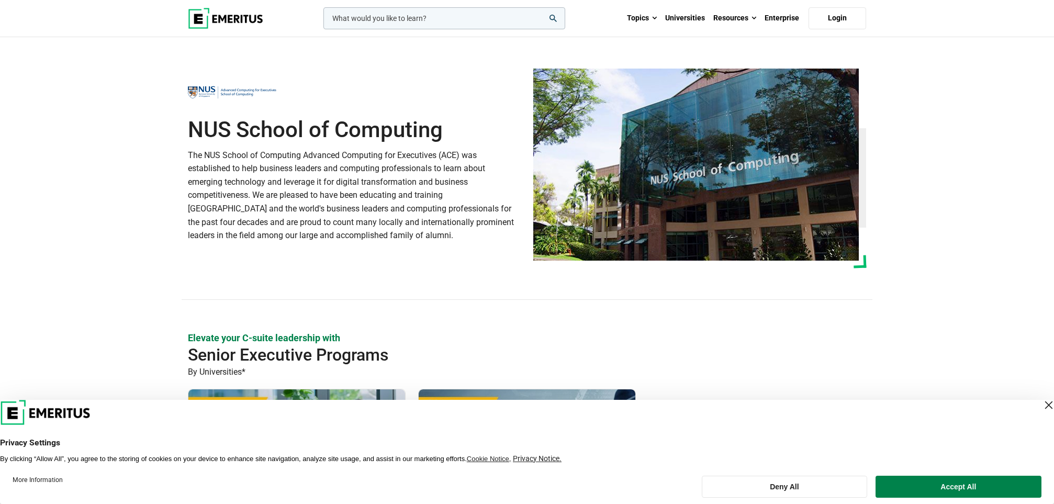 The image size is (1054, 504). I want to click on p: The NUS School of Computing Advanced Computing for Executives (ACE) was established to help busin..., so click(354, 195).